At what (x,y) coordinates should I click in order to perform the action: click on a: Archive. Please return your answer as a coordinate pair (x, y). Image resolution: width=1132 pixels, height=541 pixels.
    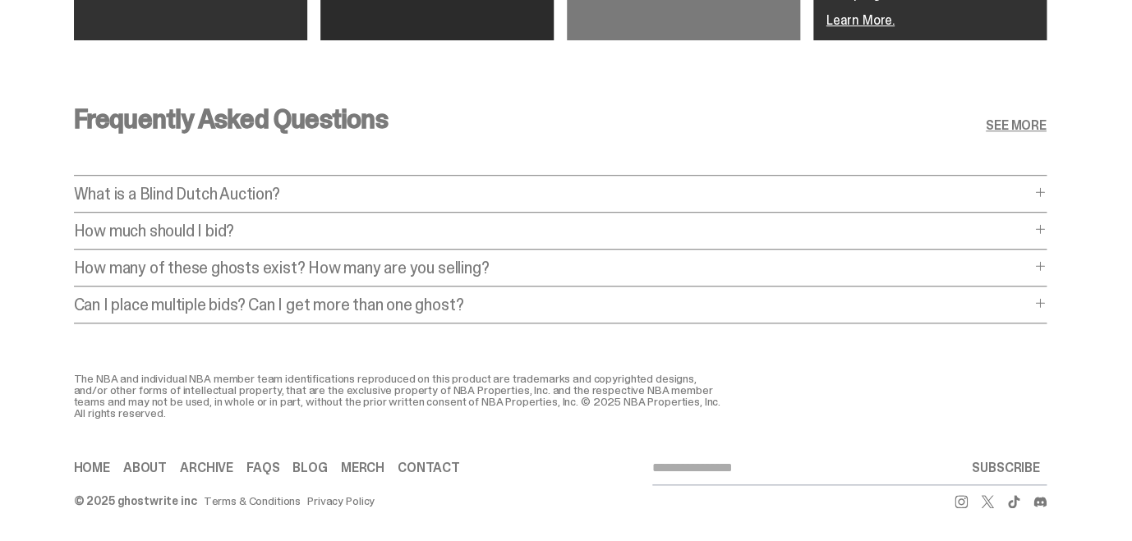
    Looking at the image, I should click on (206, 468).